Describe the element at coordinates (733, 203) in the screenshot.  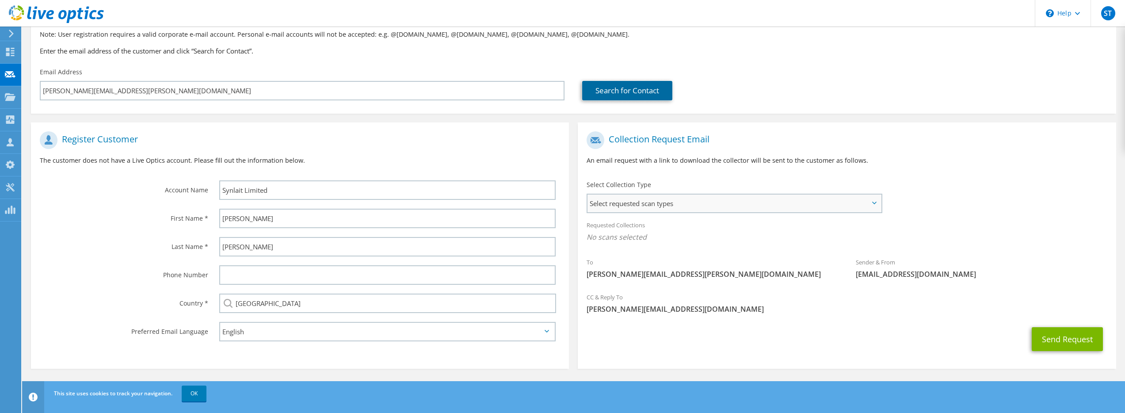
I see `span: Select requested scan types` at that location.